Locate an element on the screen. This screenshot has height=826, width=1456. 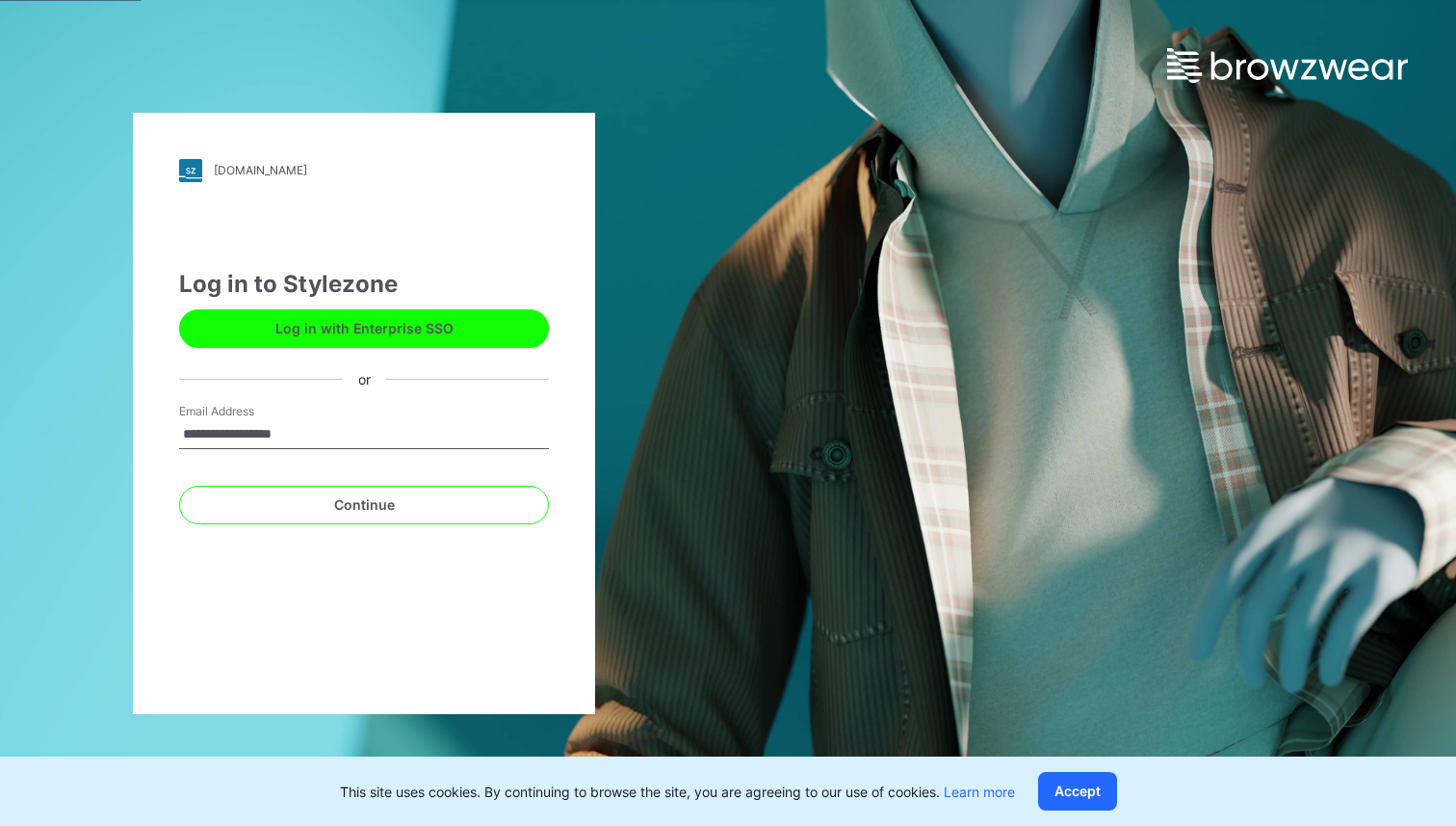
button: Log in with Enterprise SSO is located at coordinates (364, 329).